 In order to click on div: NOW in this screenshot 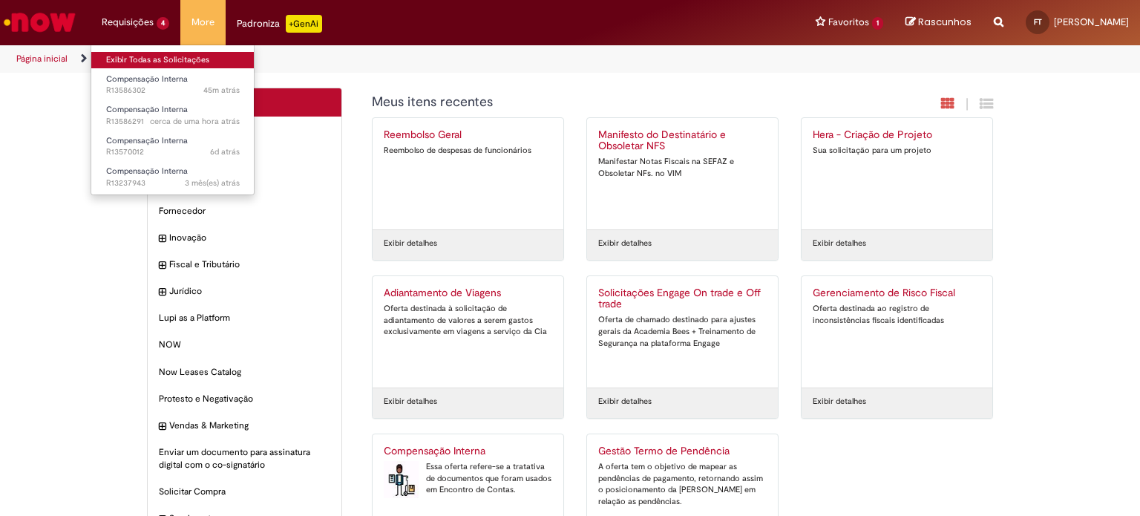, I will do `click(244, 344)`.